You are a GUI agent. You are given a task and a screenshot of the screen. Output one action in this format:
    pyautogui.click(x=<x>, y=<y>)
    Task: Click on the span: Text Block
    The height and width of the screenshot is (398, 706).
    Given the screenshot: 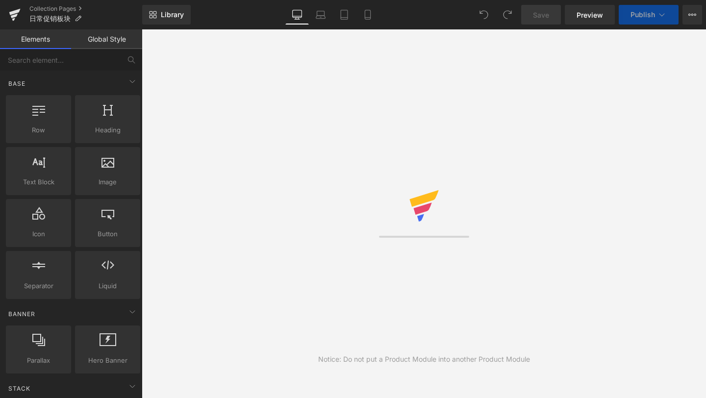 What is the action you would take?
    pyautogui.click(x=38, y=182)
    